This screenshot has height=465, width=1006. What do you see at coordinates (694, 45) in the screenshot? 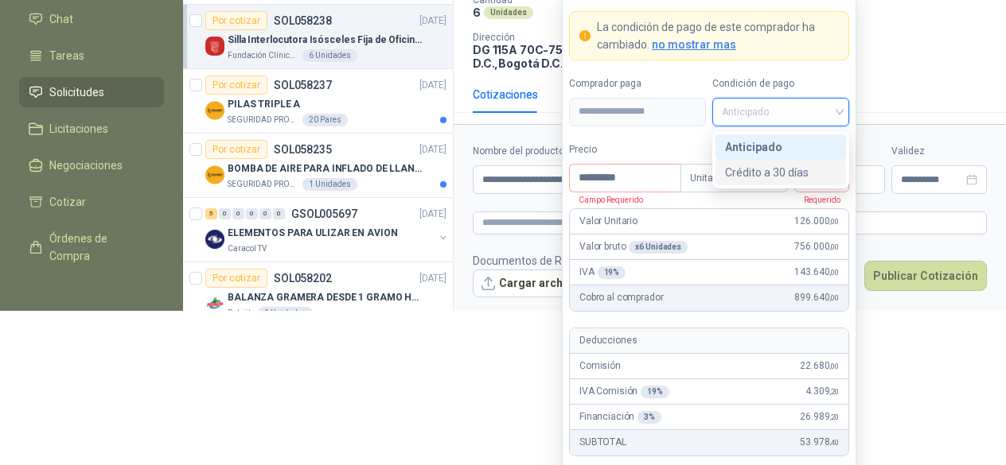
I see `span: no mostrar mas` at bounding box center [694, 45].